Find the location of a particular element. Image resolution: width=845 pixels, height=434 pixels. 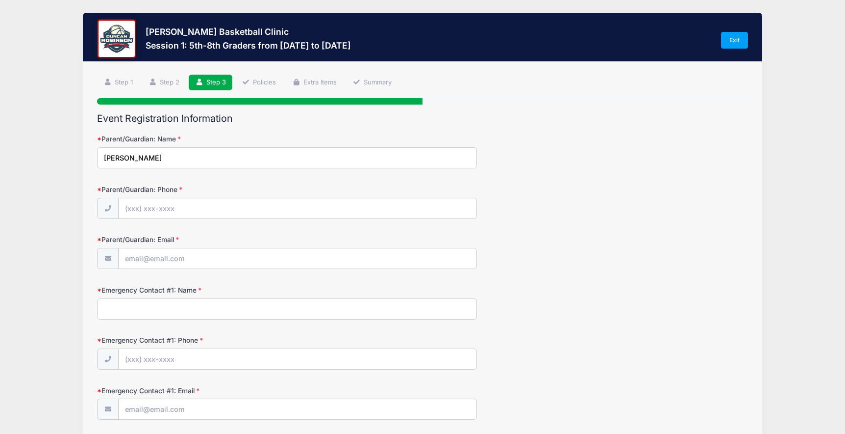

a: Step 3 is located at coordinates (210, 82).